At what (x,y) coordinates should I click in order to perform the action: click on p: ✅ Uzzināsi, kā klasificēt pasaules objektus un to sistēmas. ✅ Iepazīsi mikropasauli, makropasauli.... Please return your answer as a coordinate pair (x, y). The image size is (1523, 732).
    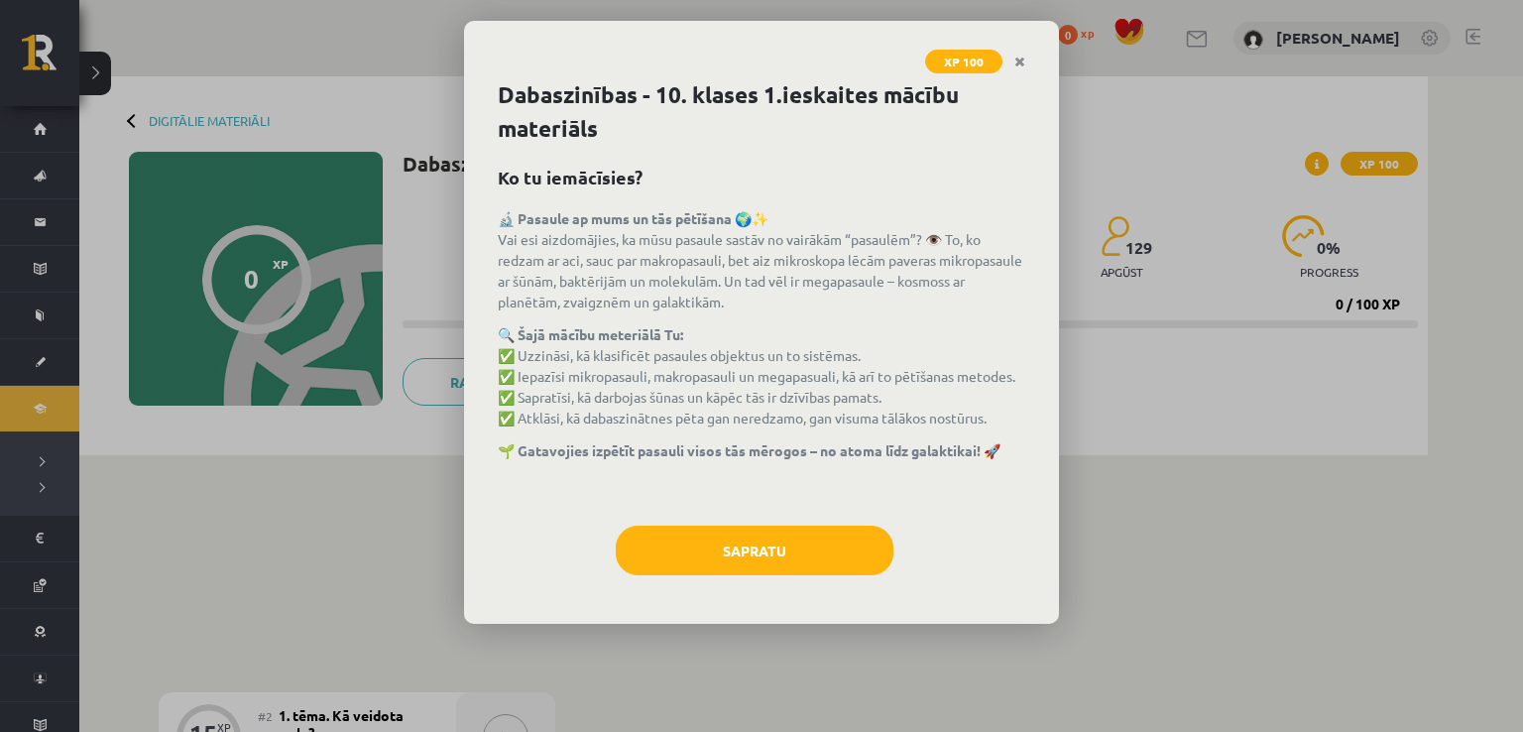
    Looking at the image, I should click on (761, 376).